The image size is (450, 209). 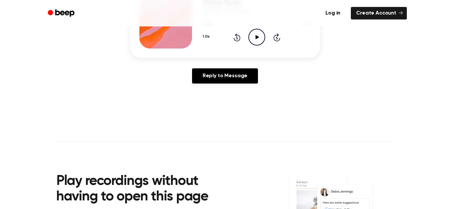 What do you see at coordinates (333, 13) in the screenshot?
I see `a: Log in` at bounding box center [333, 13].